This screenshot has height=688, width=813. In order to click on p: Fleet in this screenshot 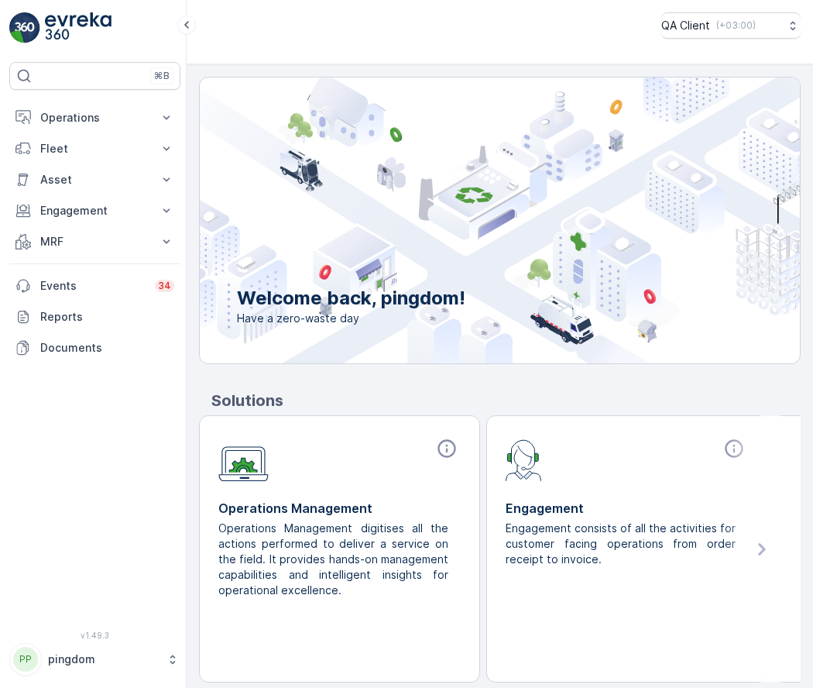, I will do `click(94, 149)`.